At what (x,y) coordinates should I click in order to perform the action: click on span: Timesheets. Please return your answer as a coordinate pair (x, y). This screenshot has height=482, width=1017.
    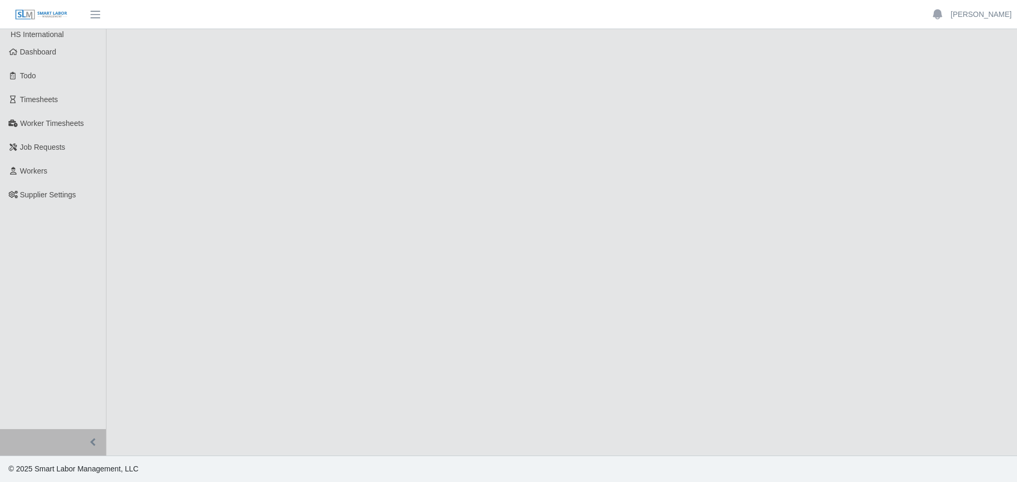
    Looking at the image, I should click on (39, 100).